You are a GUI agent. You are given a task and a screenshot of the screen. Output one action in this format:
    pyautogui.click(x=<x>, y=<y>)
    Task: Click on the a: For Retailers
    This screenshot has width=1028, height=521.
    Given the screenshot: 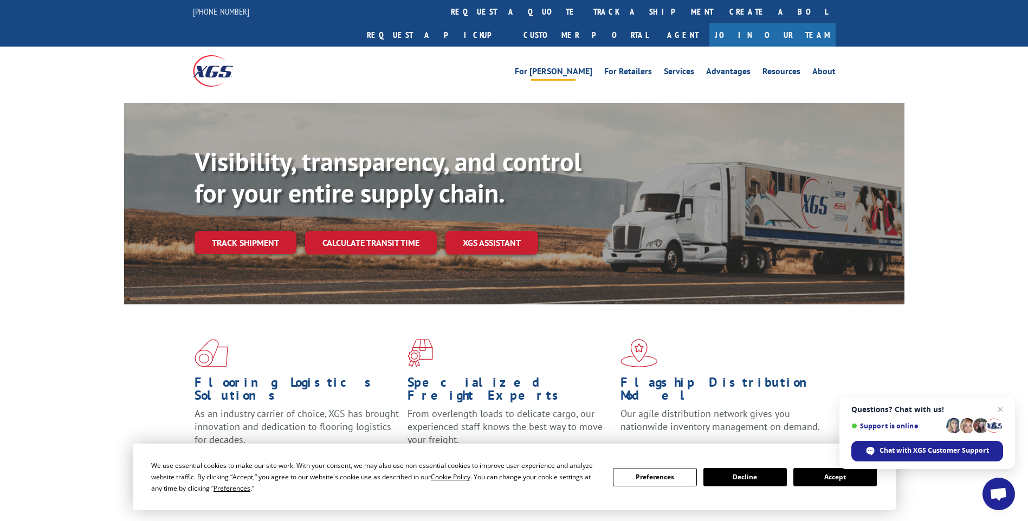 What is the action you would take?
    pyautogui.click(x=628, y=73)
    